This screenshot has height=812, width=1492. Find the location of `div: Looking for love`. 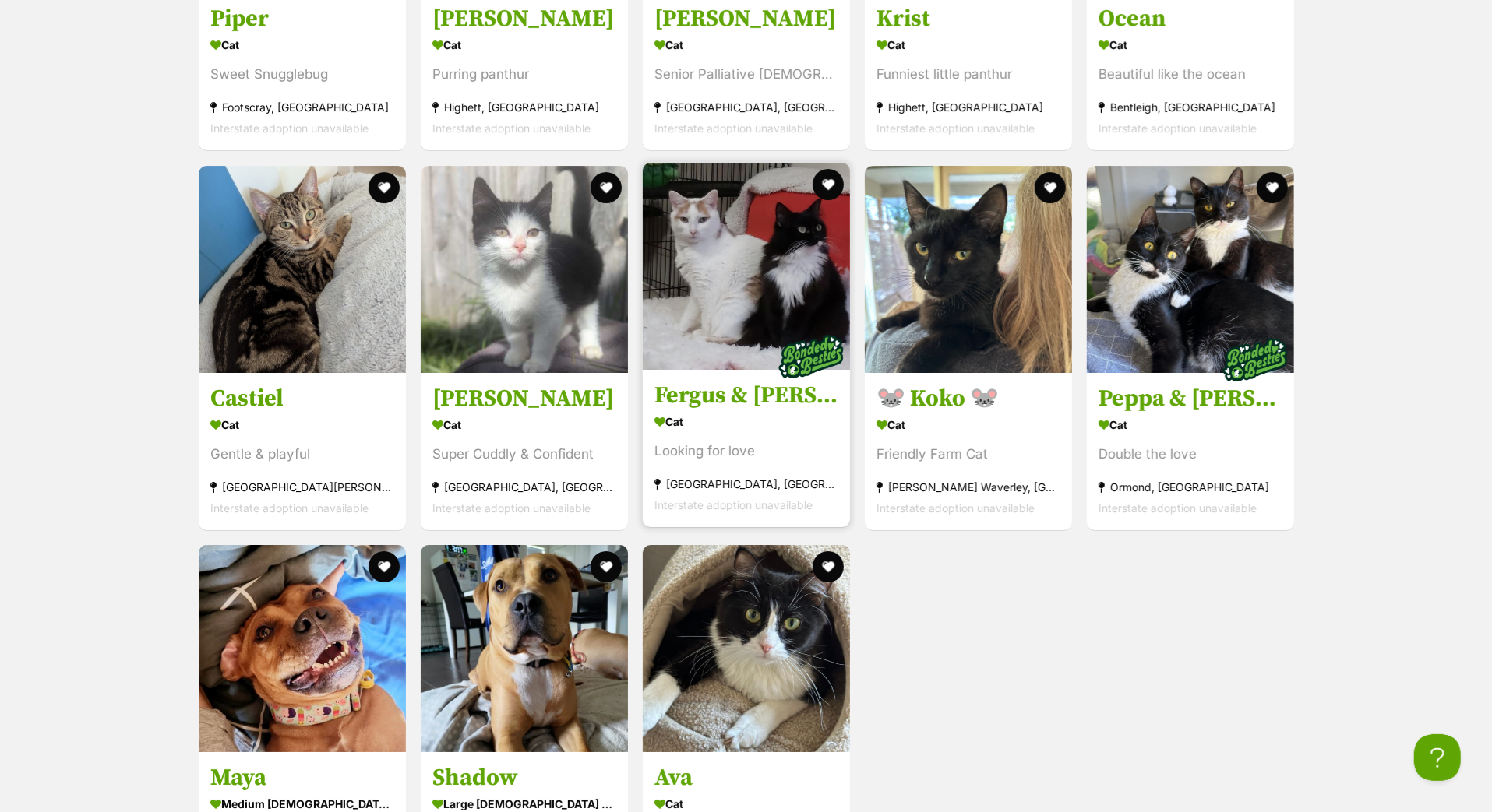

div: Looking for love is located at coordinates (746, 451).